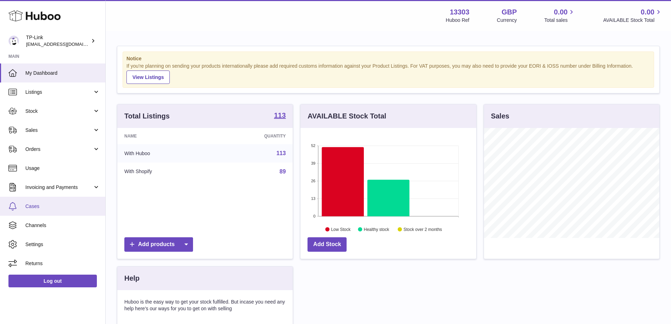  What do you see at coordinates (423, 229) in the screenshot?
I see `text: Stock over 2 months` at bounding box center [423, 229].